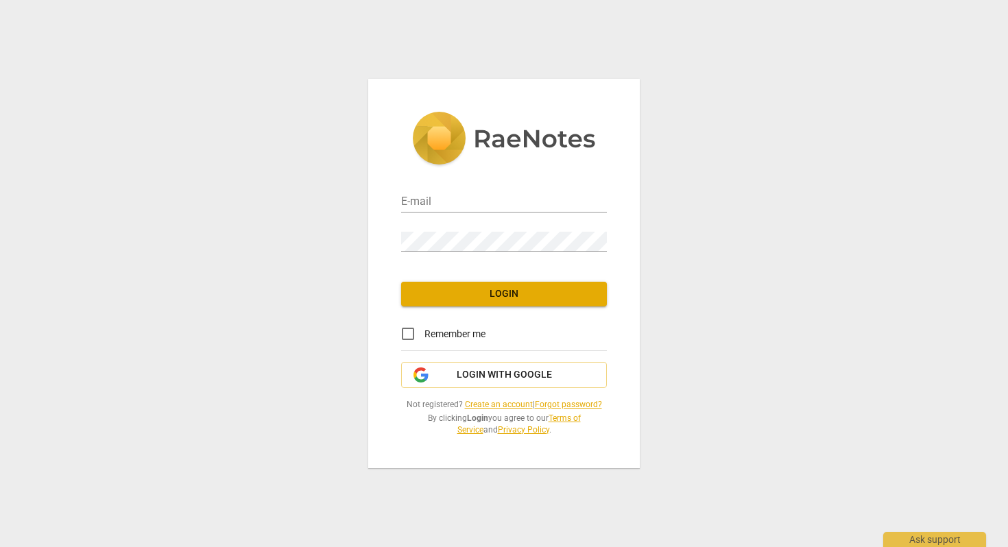  What do you see at coordinates (504, 375) in the screenshot?
I see `button: Login with Google` at bounding box center [504, 375].